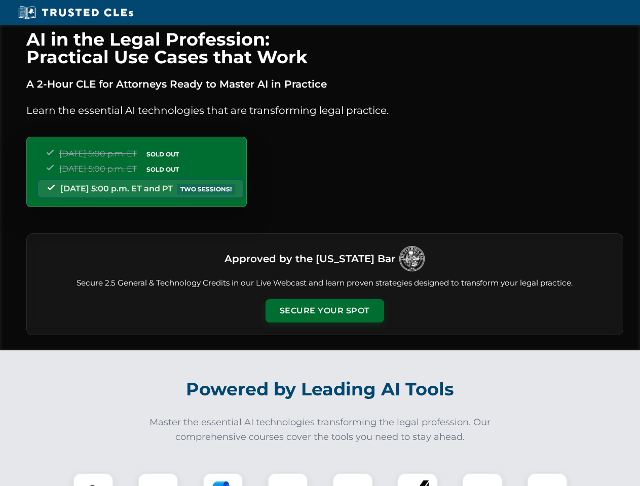 The width and height of the screenshot is (640, 486). I want to click on h1: AI in the Legal Profession: Practical Use Cases that Work, so click(325, 48).